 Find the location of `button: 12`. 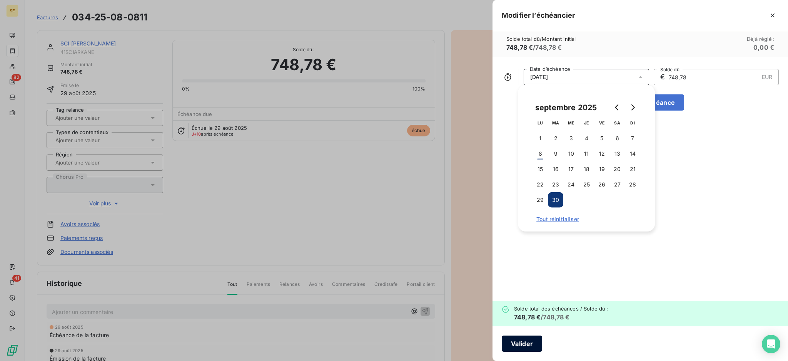

button: 12 is located at coordinates (602, 154).